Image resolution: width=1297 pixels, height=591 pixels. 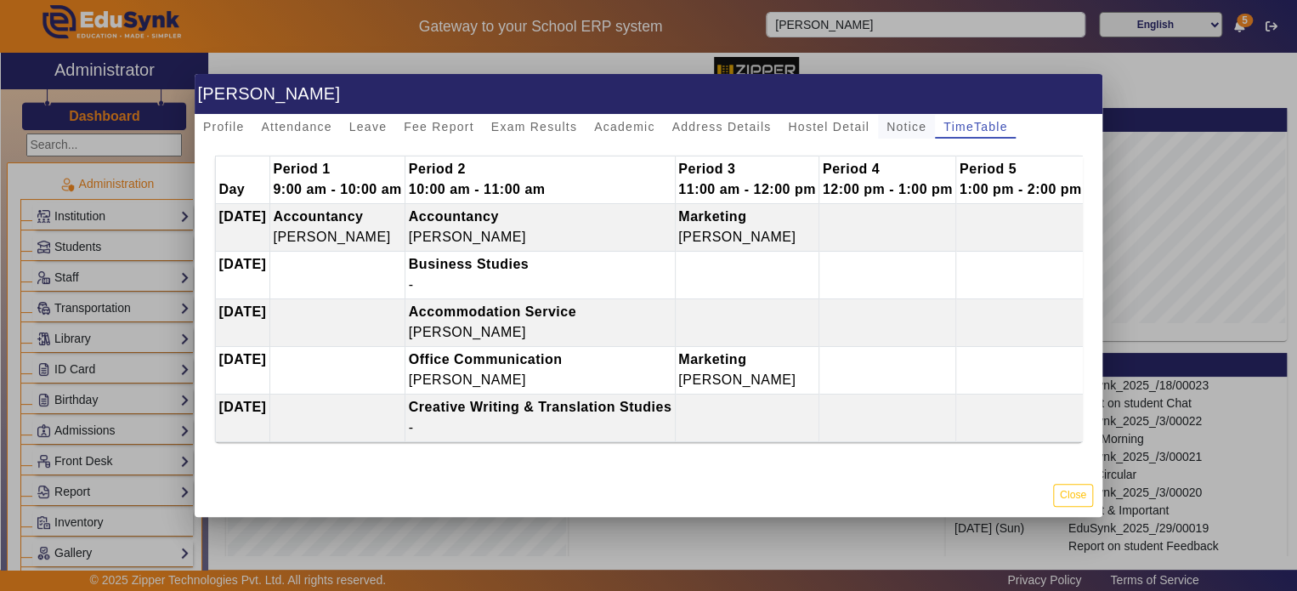 What do you see at coordinates (534, 127) in the screenshot?
I see `span: Exam Results` at bounding box center [534, 127].